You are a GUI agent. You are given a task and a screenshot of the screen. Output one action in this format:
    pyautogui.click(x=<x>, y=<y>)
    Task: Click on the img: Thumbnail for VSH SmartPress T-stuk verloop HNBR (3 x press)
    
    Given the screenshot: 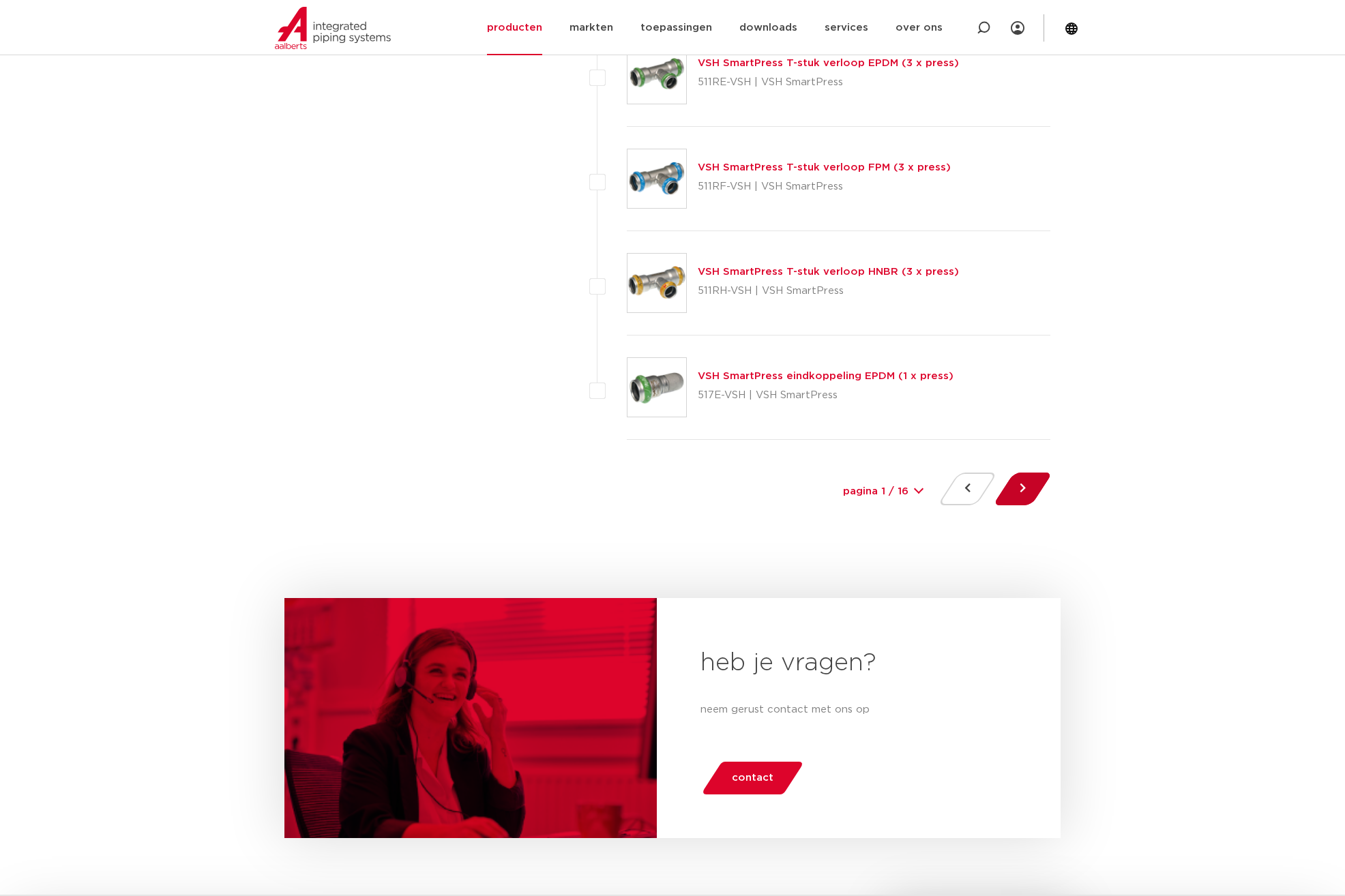 What is the action you would take?
    pyautogui.click(x=657, y=283)
    